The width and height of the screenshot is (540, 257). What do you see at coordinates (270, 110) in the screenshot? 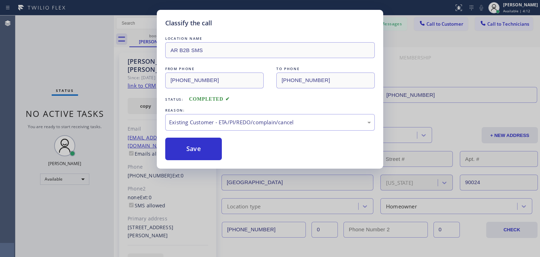
I see `div: REASON:` at bounding box center [270, 110].